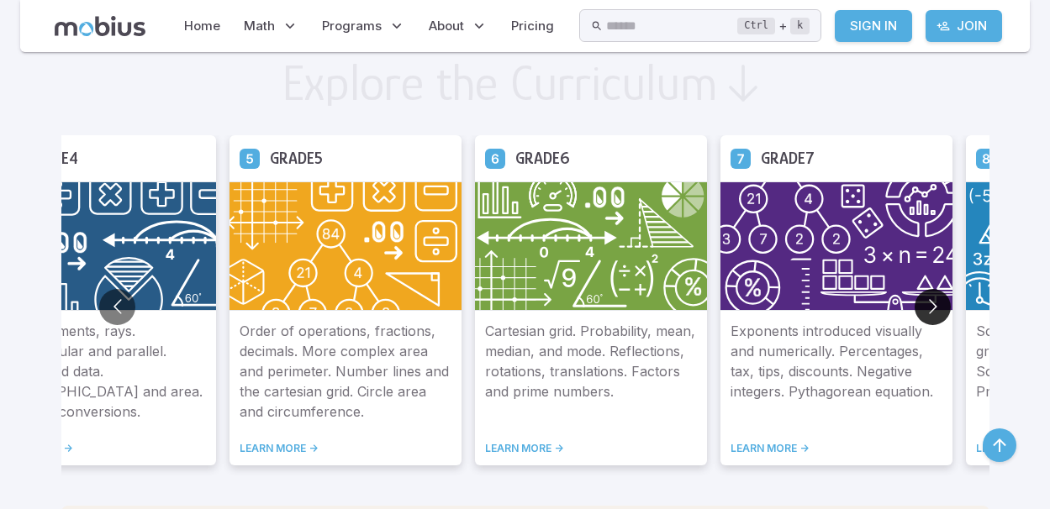  What do you see at coordinates (542, 158) in the screenshot?
I see `h5: Grade 6` at bounding box center [542, 158].